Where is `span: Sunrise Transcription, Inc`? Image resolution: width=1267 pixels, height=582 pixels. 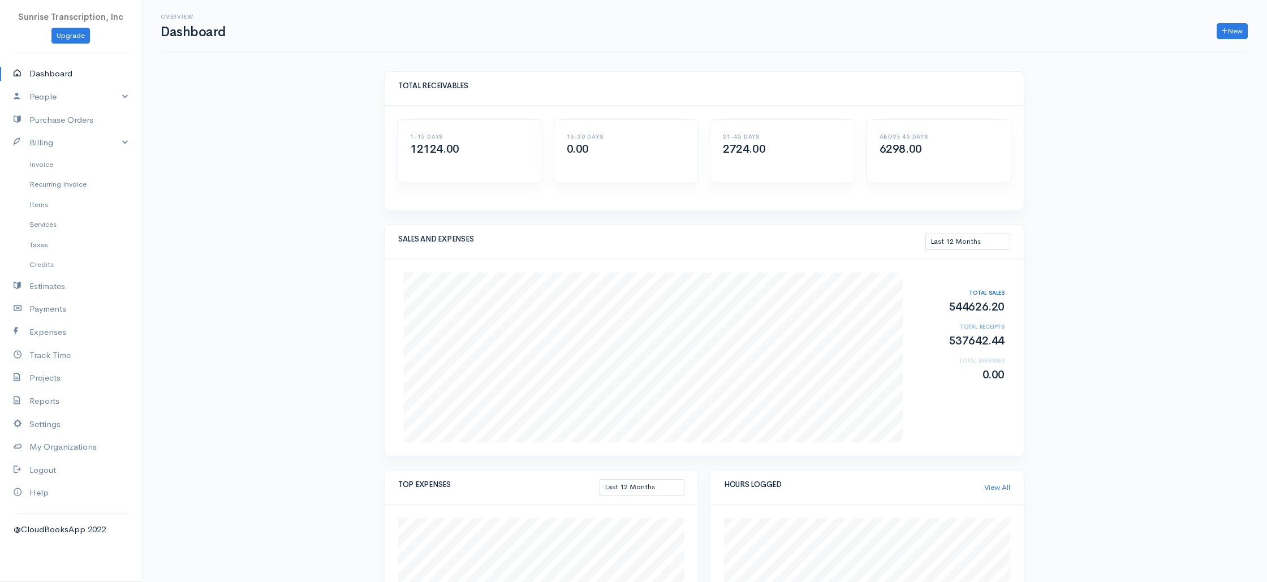
span: Sunrise Transcription, Inc is located at coordinates (71, 16).